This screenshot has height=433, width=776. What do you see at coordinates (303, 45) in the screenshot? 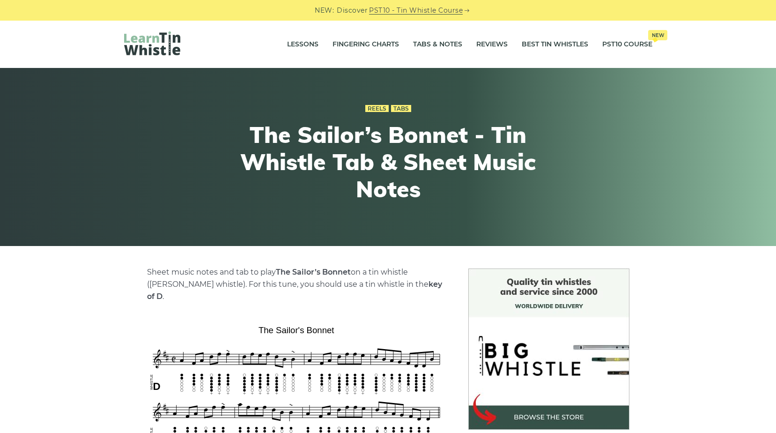
I see `a: Lessons` at bounding box center [303, 45].